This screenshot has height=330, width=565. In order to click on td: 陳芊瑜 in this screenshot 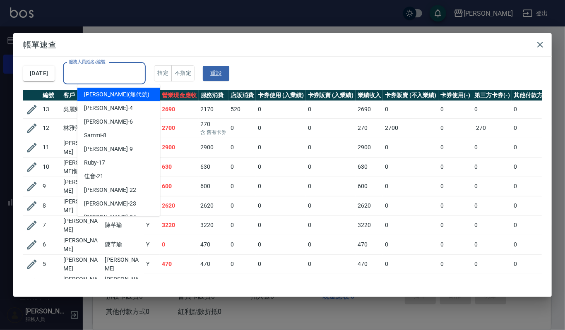, I will do `click(123, 245)`.